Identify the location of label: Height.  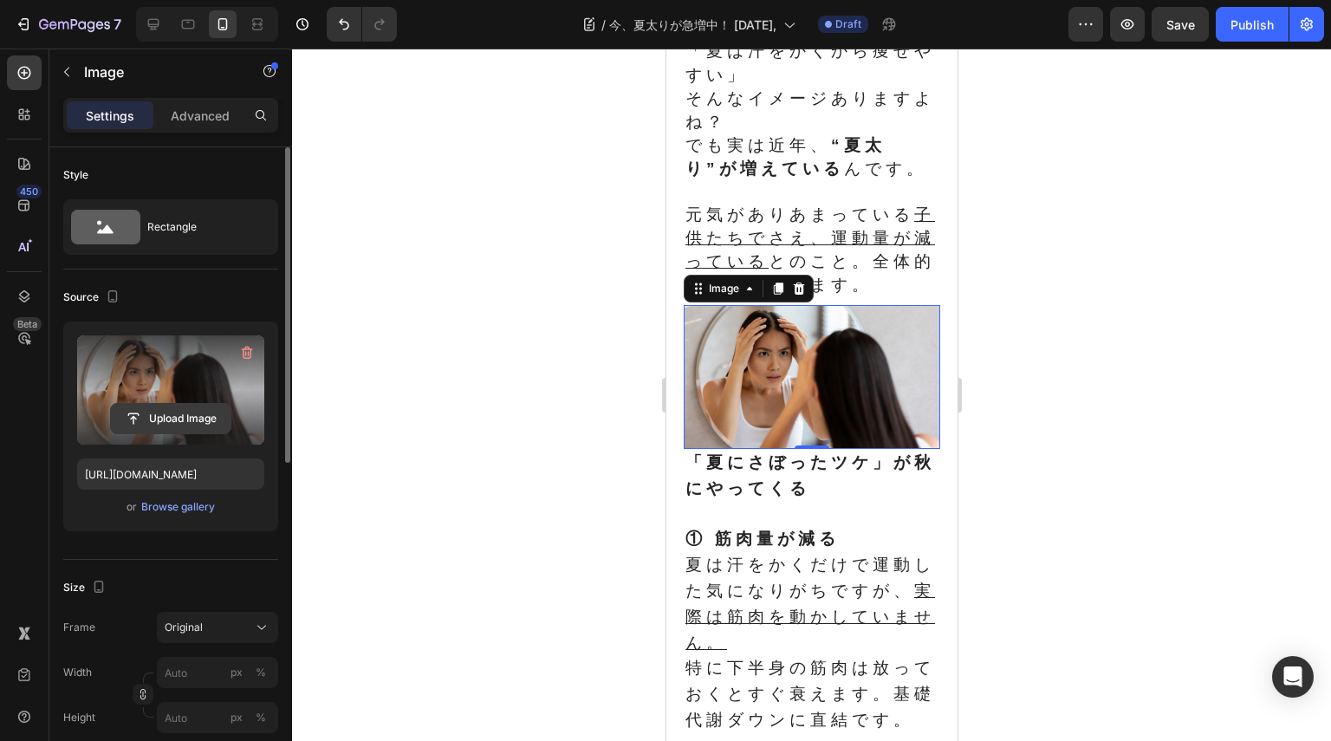
(79, 718).